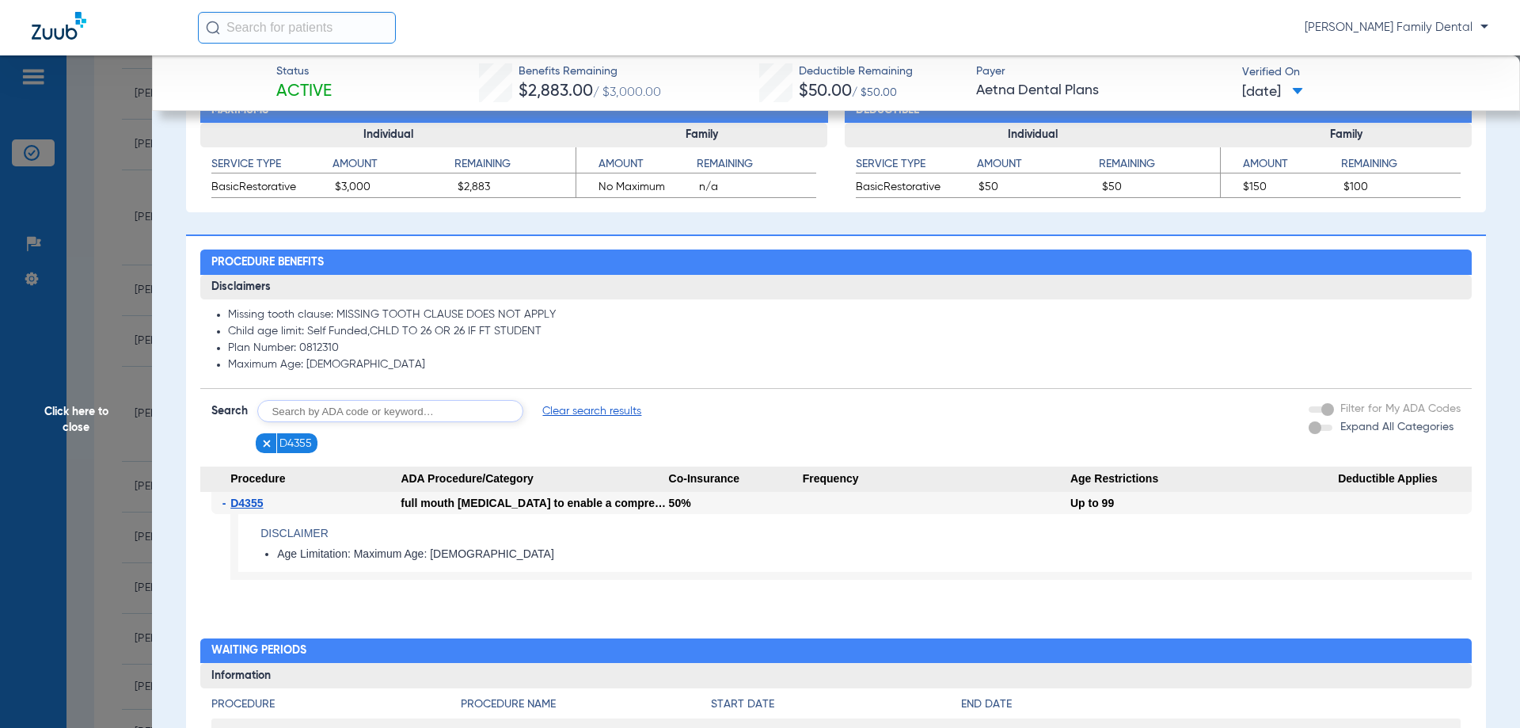 This screenshot has width=1520, height=728. What do you see at coordinates (301, 479) in the screenshot?
I see `span: Procedure` at bounding box center [301, 479].